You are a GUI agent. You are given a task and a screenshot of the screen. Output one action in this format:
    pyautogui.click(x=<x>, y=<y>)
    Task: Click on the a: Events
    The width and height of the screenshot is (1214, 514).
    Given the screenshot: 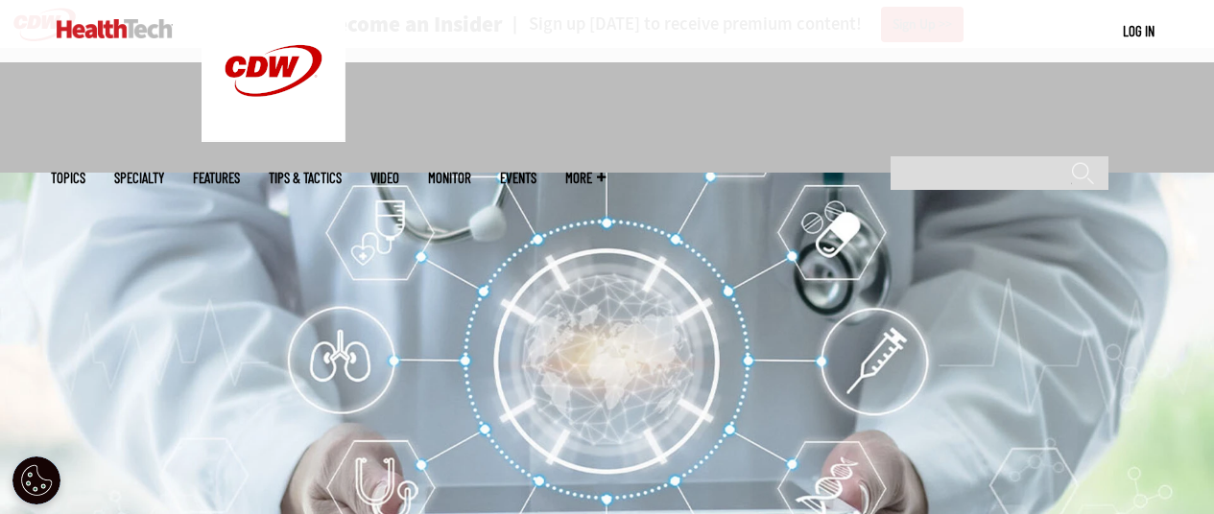 What is the action you would take?
    pyautogui.click(x=518, y=178)
    